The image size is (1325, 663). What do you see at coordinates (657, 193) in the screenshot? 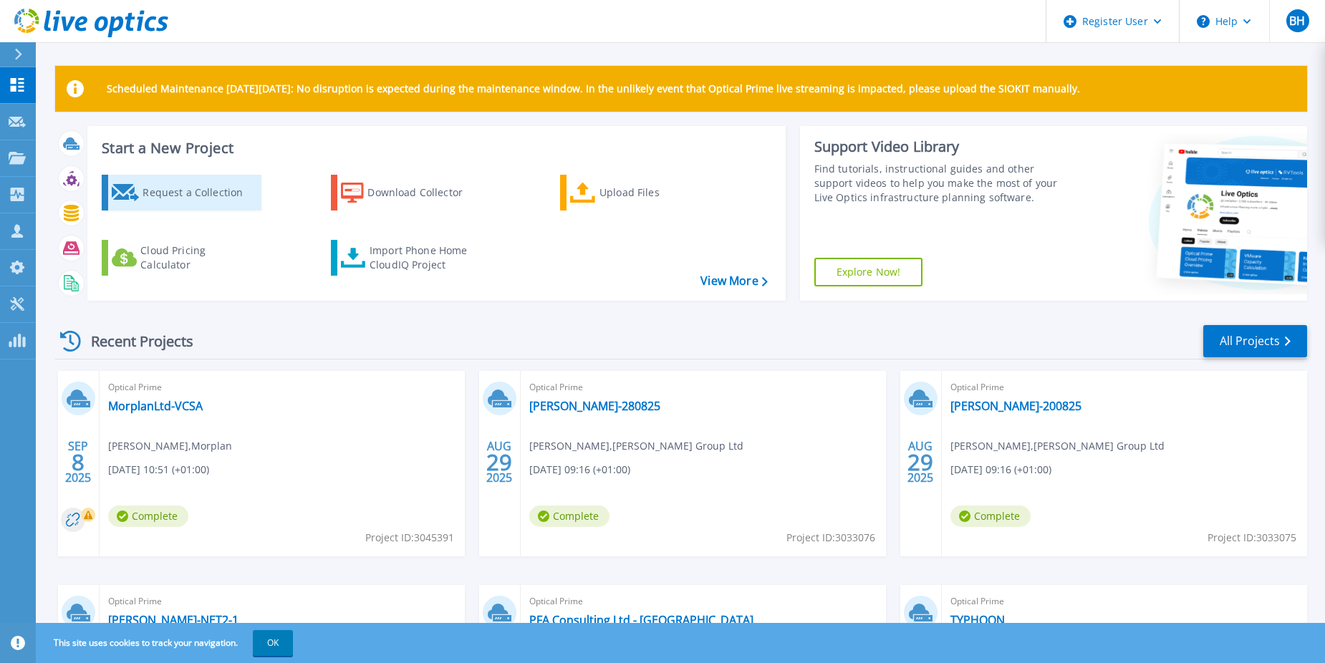
I see `div: Upload Files` at bounding box center [657, 193].